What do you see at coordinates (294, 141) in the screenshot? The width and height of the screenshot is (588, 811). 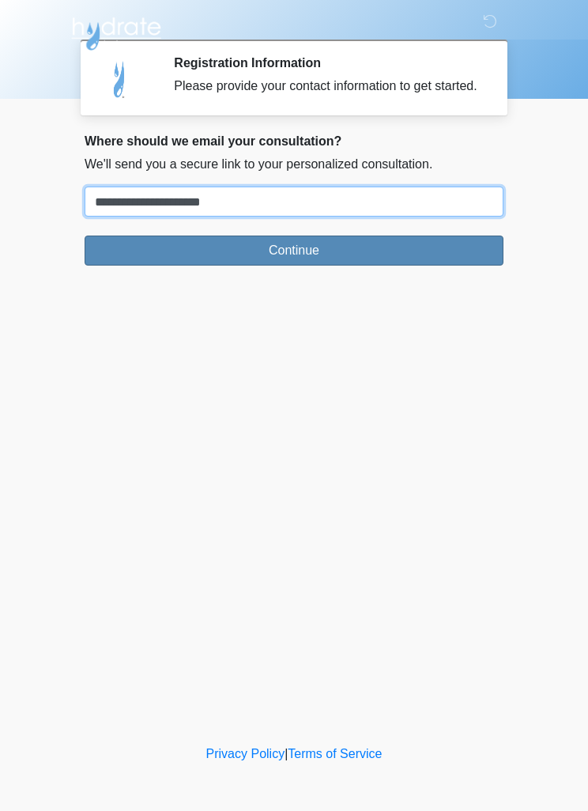 I see `h2: Where should we email your consultation?` at bounding box center [294, 141].